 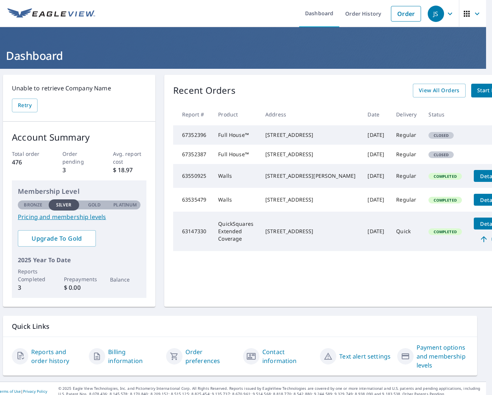 I want to click on th: Status, so click(x=445, y=114).